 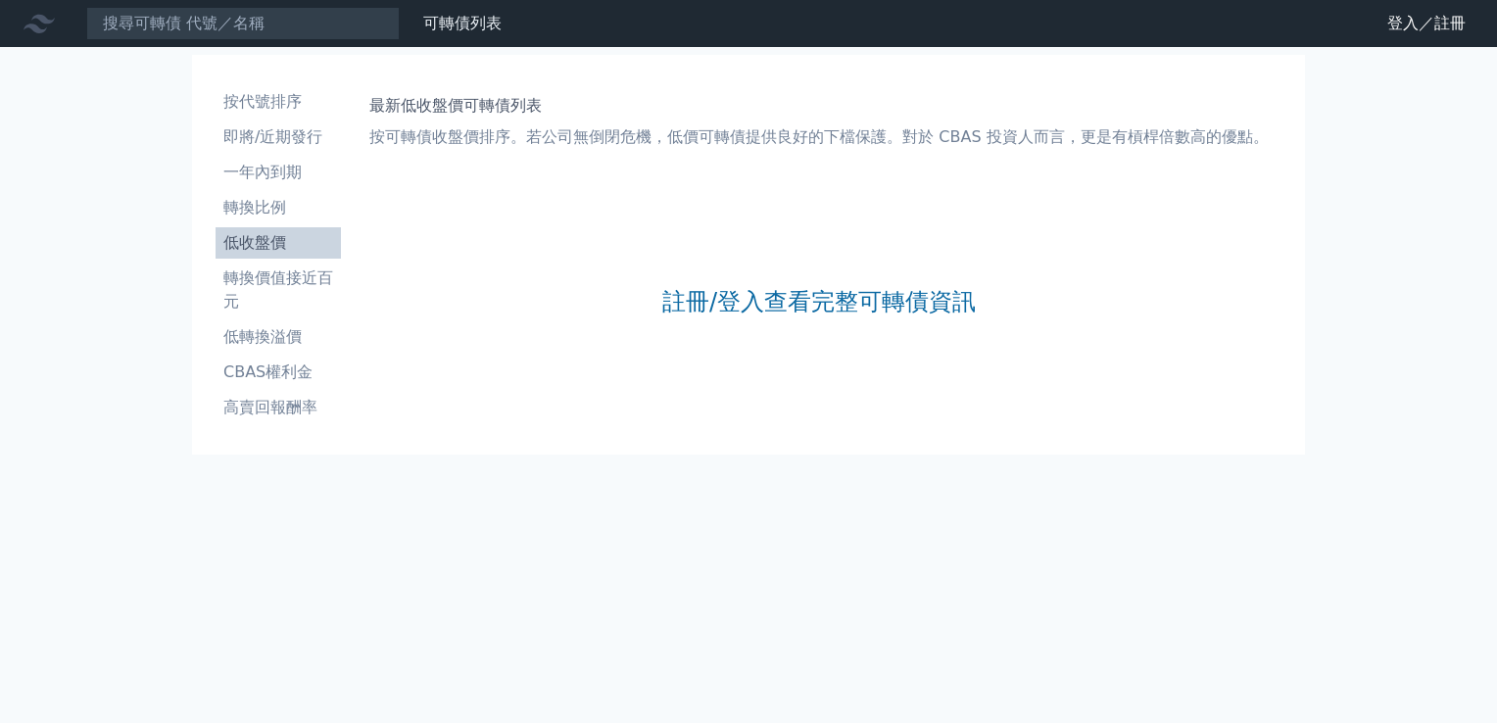 What do you see at coordinates (278, 372) in the screenshot?
I see `li: CBAS權利金` at bounding box center [278, 372].